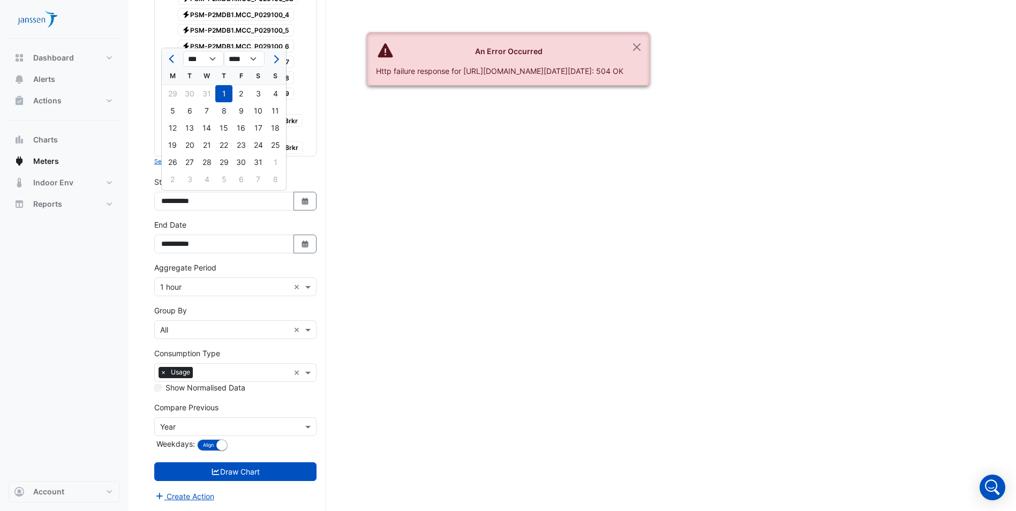  What do you see at coordinates (180, 372) in the screenshot?
I see `span: Usage` at bounding box center [180, 372].